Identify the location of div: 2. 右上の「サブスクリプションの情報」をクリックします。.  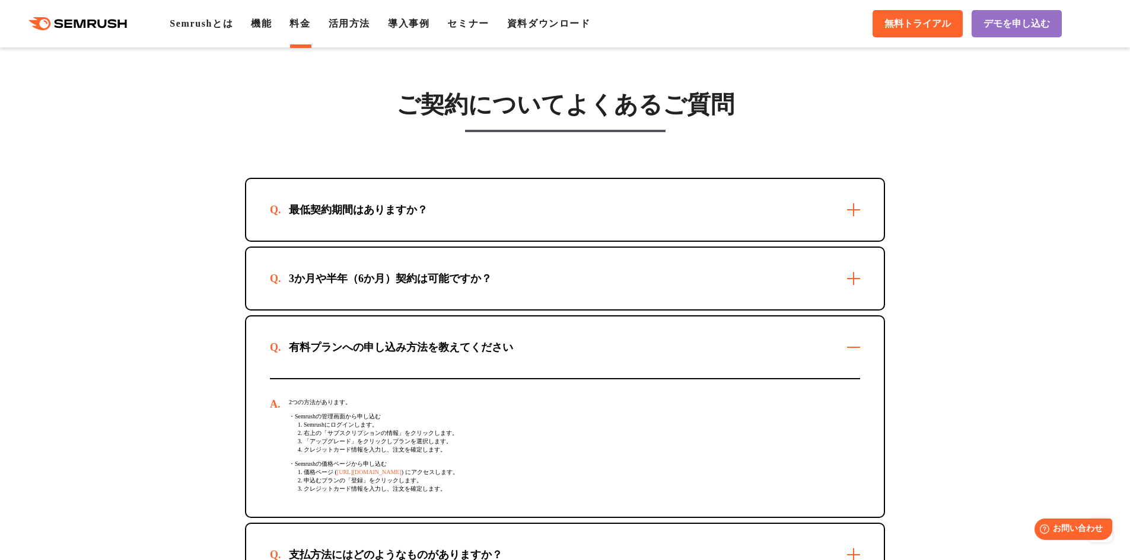
(574, 434).